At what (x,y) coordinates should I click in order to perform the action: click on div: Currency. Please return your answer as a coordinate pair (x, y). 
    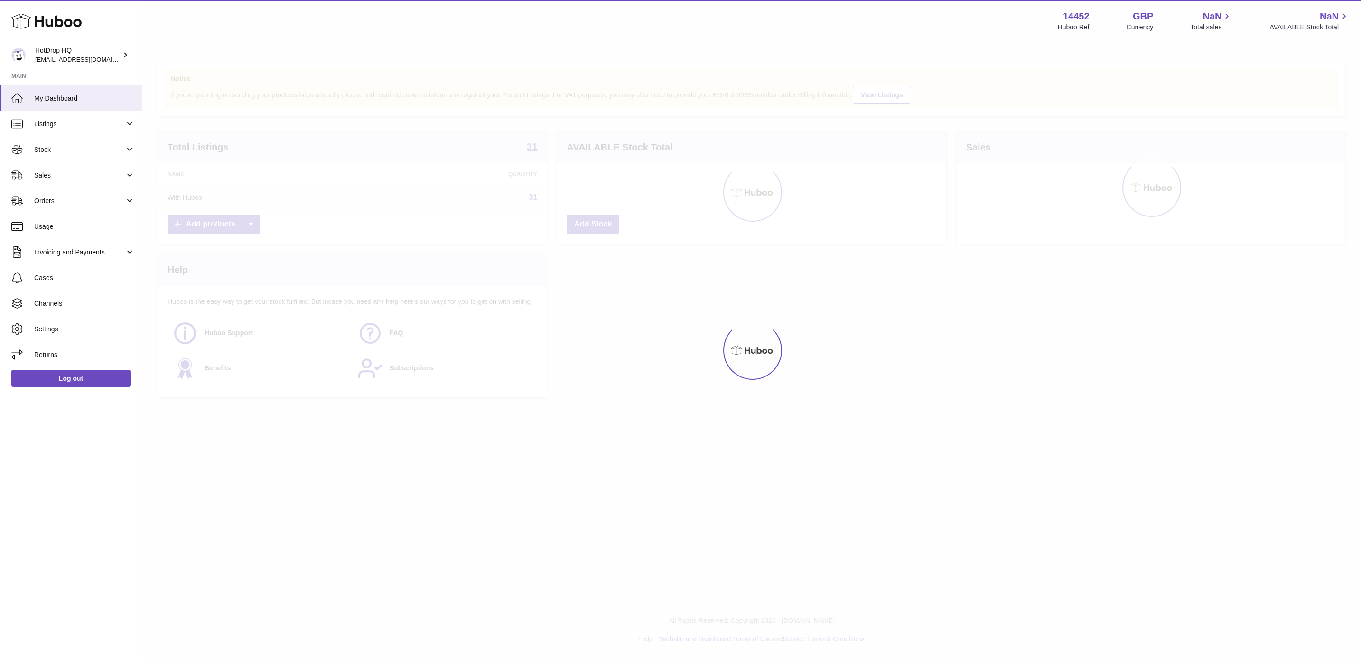
    Looking at the image, I should click on (1140, 27).